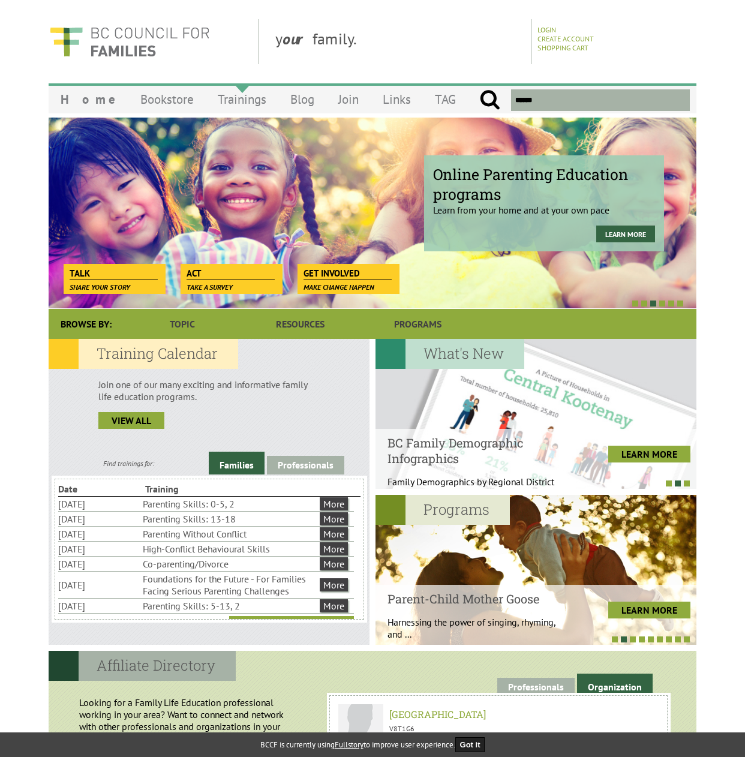 This screenshot has width=745, height=757. I want to click on a: Get Involved Make change happen, so click(347, 272).